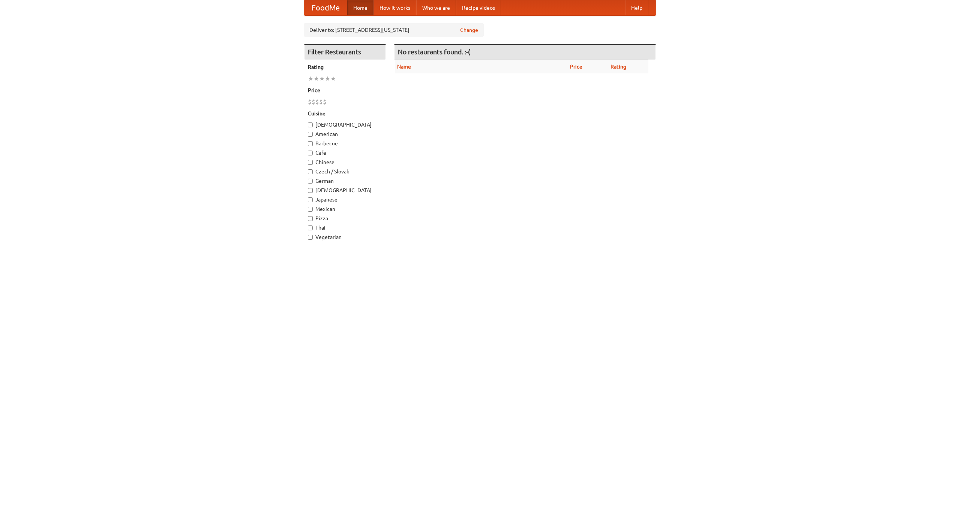 The image size is (960, 530). What do you see at coordinates (395, 8) in the screenshot?
I see `a: How it works` at bounding box center [395, 8].